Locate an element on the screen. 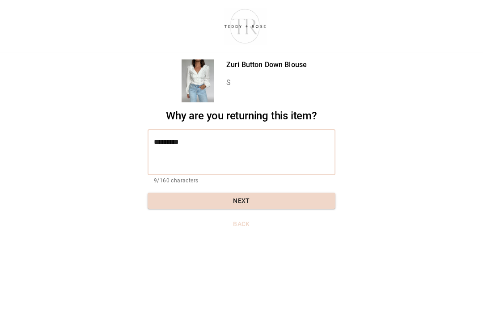 The width and height of the screenshot is (483, 316). button: Back is located at coordinates (242, 224).